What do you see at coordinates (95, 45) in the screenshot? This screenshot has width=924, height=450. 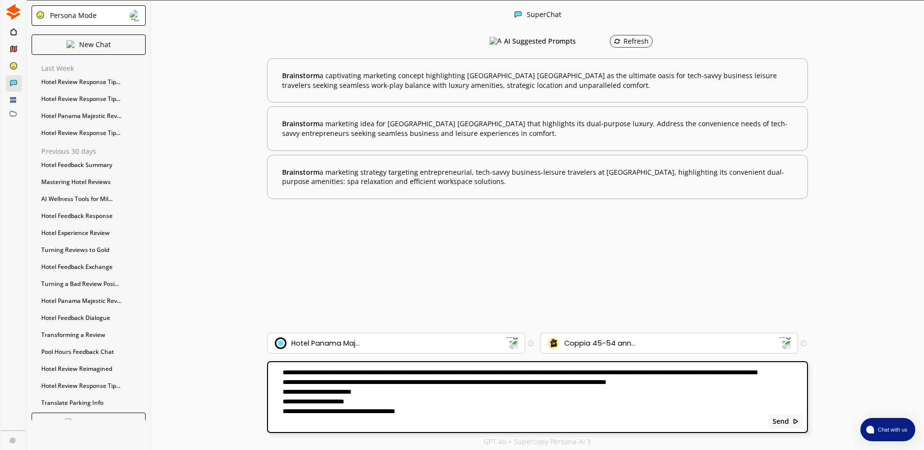 I see `p: New Chat` at bounding box center [95, 45].